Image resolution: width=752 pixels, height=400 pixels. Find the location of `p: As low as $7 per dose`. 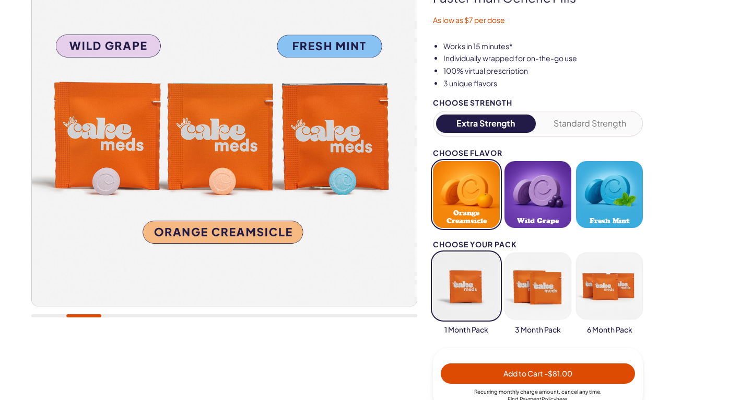

p: As low as $7 per dose is located at coordinates (577, 20).